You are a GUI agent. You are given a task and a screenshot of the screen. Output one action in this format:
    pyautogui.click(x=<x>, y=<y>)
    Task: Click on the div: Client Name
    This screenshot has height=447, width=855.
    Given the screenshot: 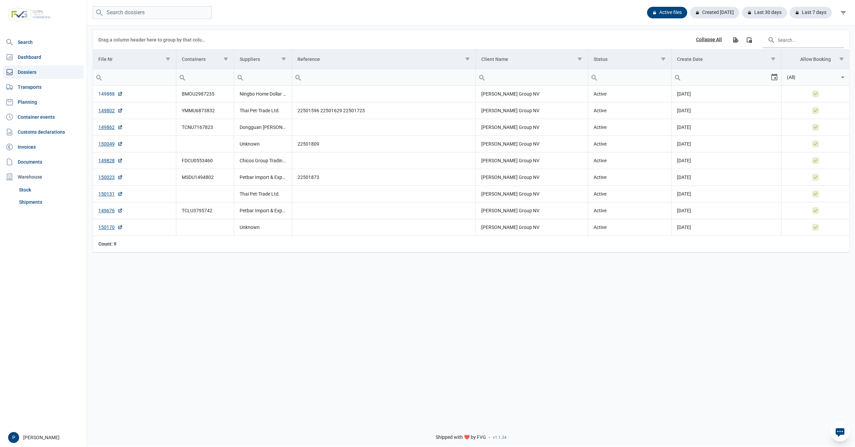 What is the action you would take?
    pyautogui.click(x=495, y=59)
    